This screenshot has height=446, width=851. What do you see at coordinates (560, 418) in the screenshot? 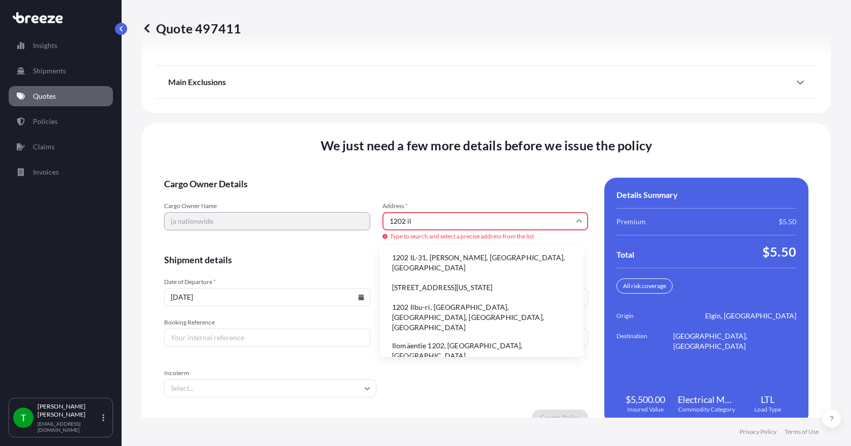
I see `button: Create Policy` at bounding box center [560, 418].